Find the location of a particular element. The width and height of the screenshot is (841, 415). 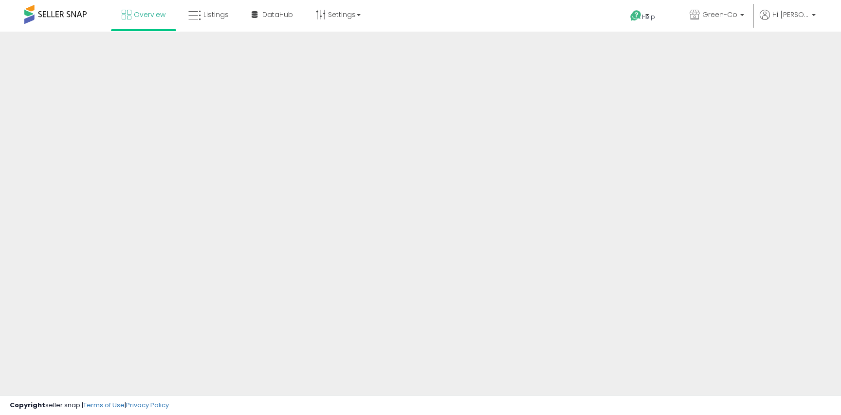

i: Get Help is located at coordinates (635, 16).